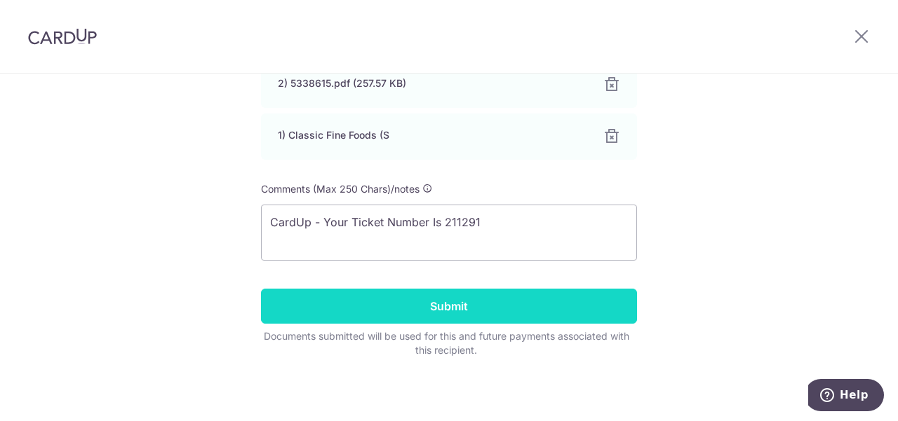 The height and width of the screenshot is (421, 898). I want to click on div: 2) 5338615.pdf (257.57 KB), so click(432, 83).